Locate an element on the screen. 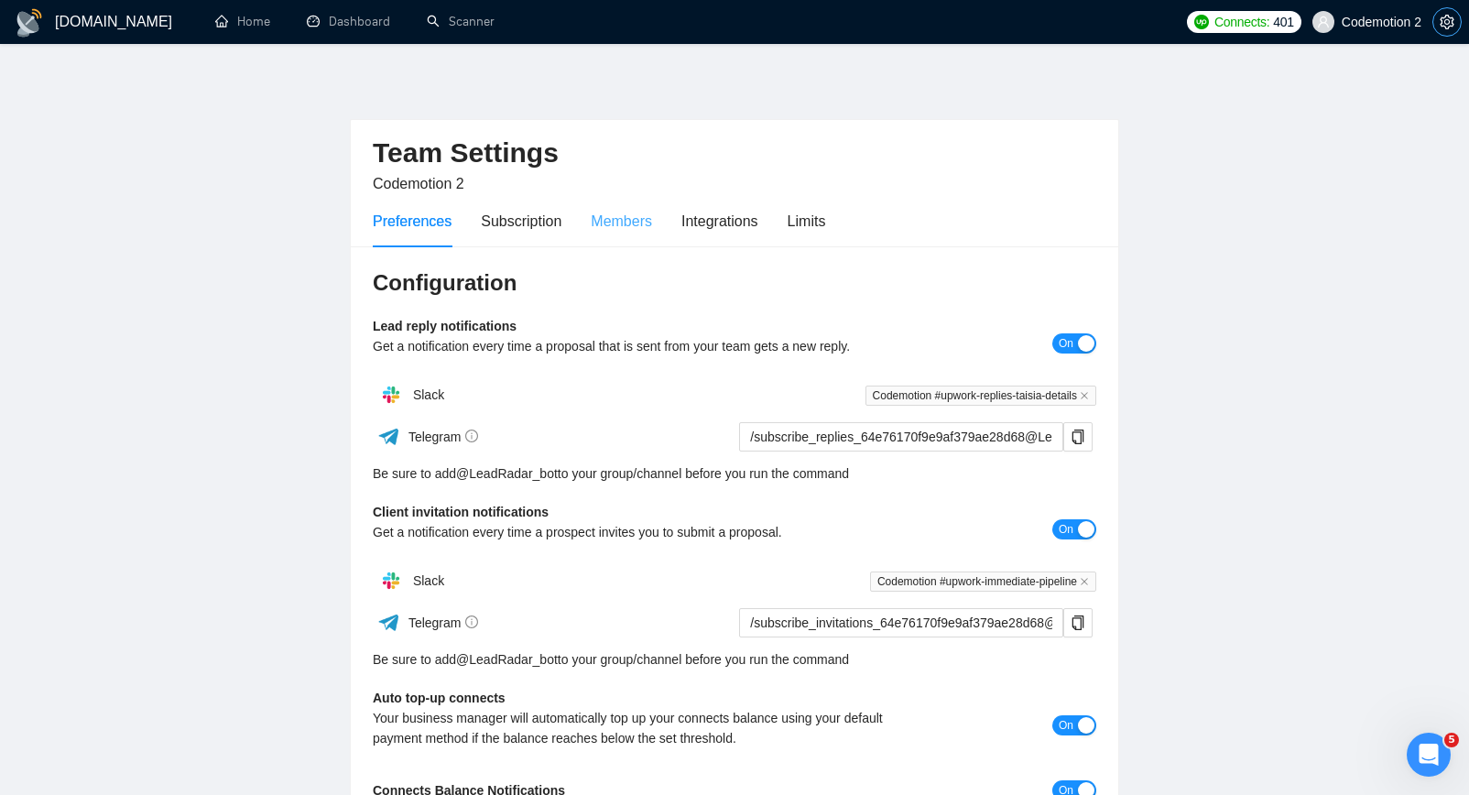  h3: Configuration is located at coordinates (734, 283).